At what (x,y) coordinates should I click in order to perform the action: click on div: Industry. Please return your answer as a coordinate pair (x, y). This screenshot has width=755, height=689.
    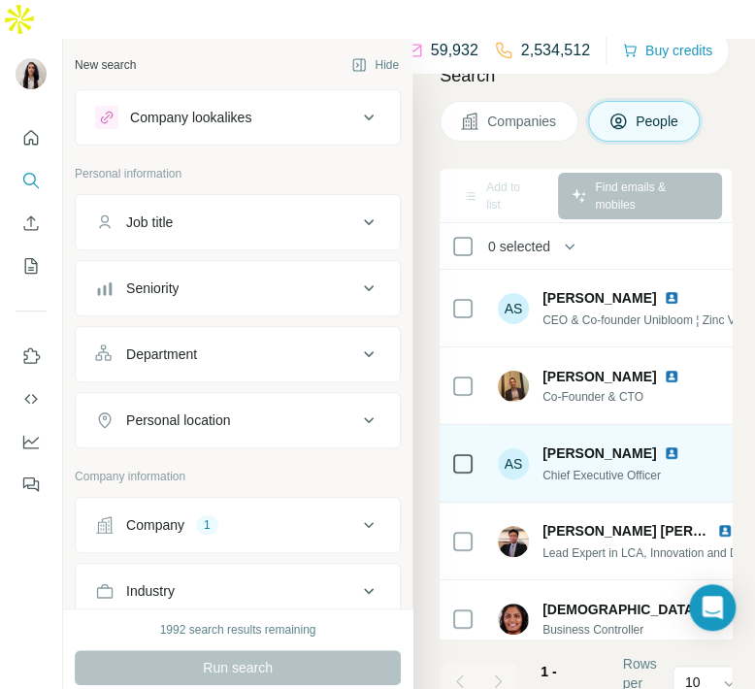
    Looking at the image, I should click on (151, 591).